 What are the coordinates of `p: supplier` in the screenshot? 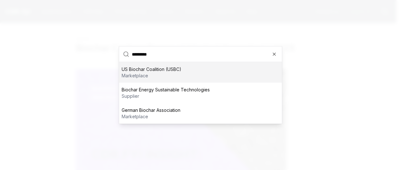 It's located at (166, 96).